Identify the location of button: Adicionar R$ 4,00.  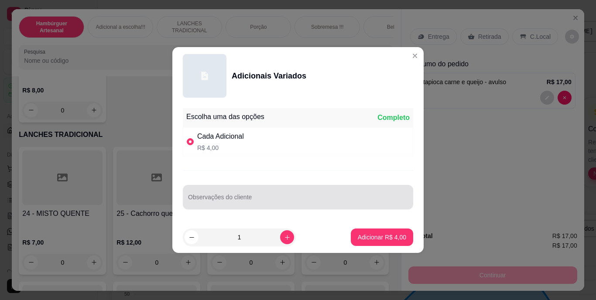
(382, 238).